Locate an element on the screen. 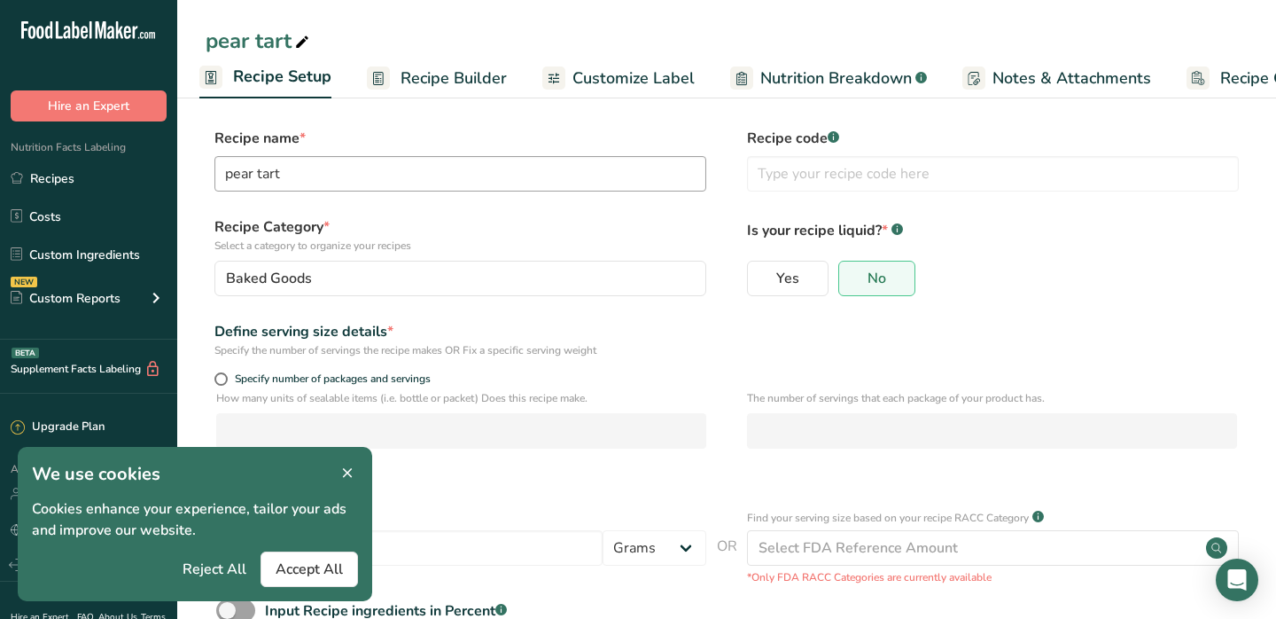 This screenshot has width=1276, height=619. p: *Only FDA RACC Categories are currently available is located at coordinates (993, 577).